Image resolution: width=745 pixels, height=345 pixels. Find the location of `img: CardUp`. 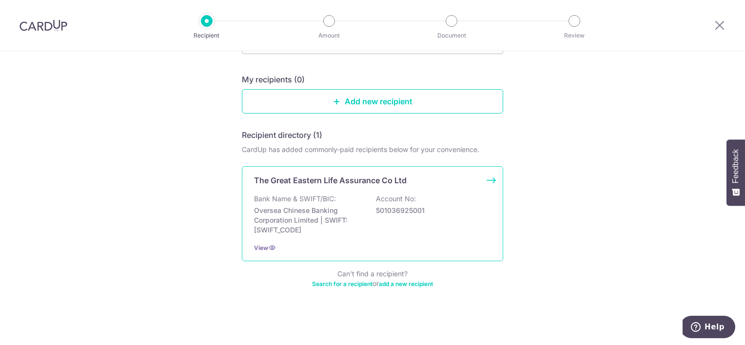

img: CardUp is located at coordinates (43, 25).